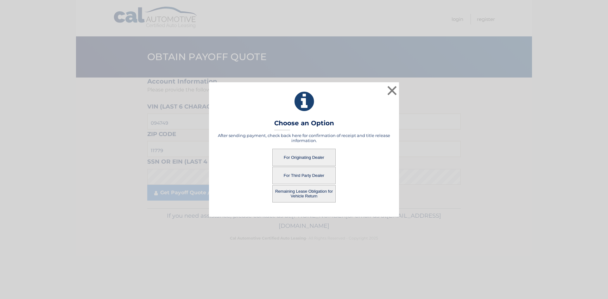  What do you see at coordinates (304, 194) in the screenshot?
I see `button: Remaining Lease Obligation for Vehicle Return` at bounding box center [304, 194].